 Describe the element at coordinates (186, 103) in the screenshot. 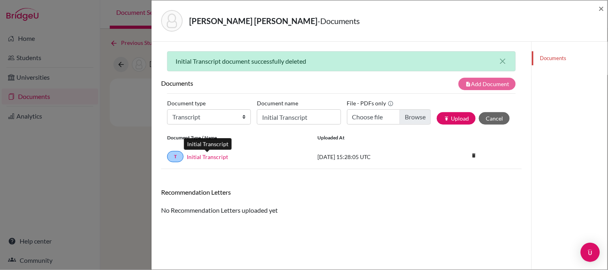

I see `label: Document type` at that location.